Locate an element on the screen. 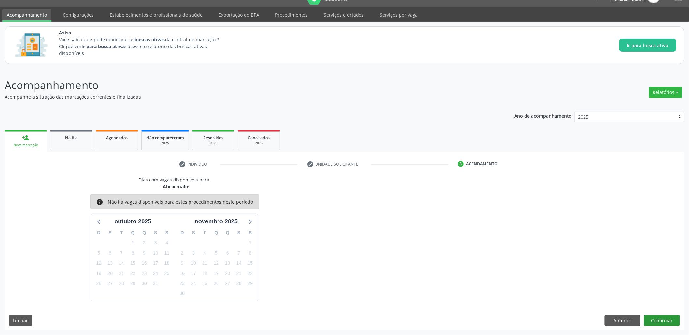 This screenshot has height=335, width=689. div: Dias com vagas disponíveis para: is located at coordinates (175, 183).